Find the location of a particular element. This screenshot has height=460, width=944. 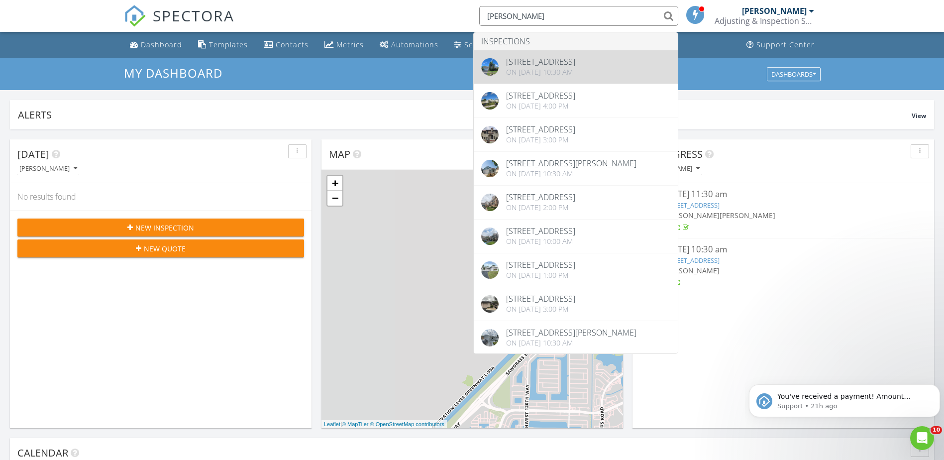

span: SPECTORA is located at coordinates (194, 15).